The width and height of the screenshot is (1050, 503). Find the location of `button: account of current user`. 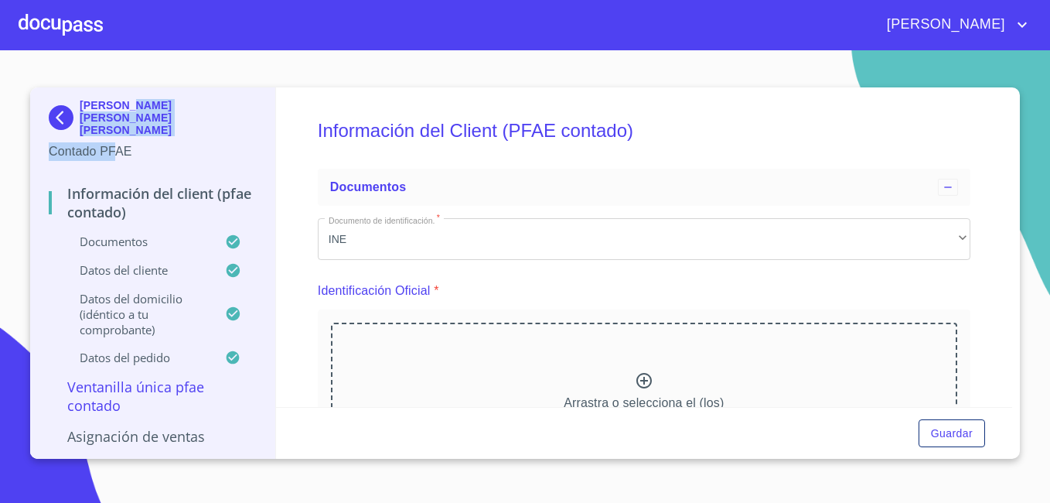

button: account of current user is located at coordinates (954, 25).